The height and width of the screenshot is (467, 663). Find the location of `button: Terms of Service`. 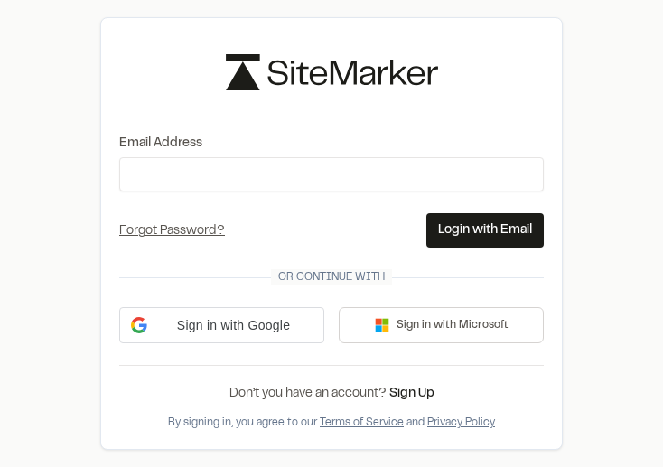

button: Terms of Service is located at coordinates (361, 423).